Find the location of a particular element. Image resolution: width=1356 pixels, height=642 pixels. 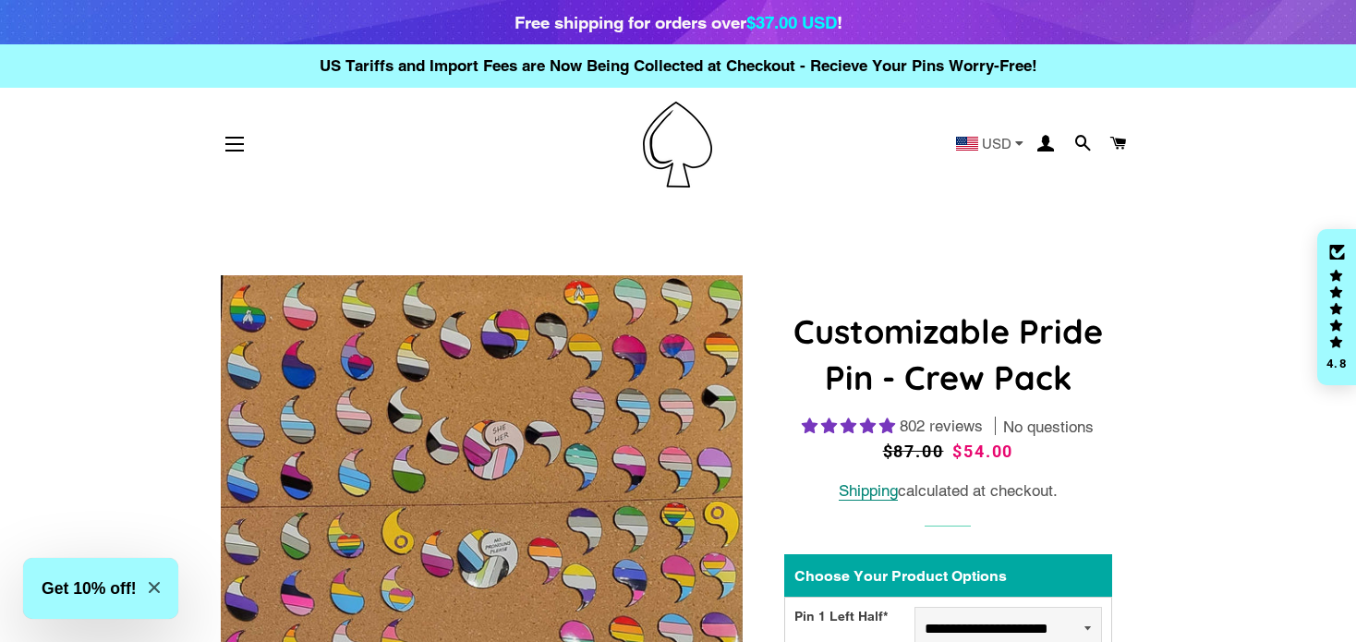

span: No questions is located at coordinates (1048, 428).